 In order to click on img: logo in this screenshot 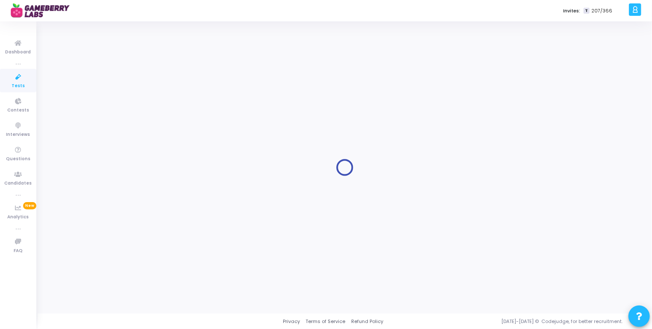, I will do `click(43, 11)`.